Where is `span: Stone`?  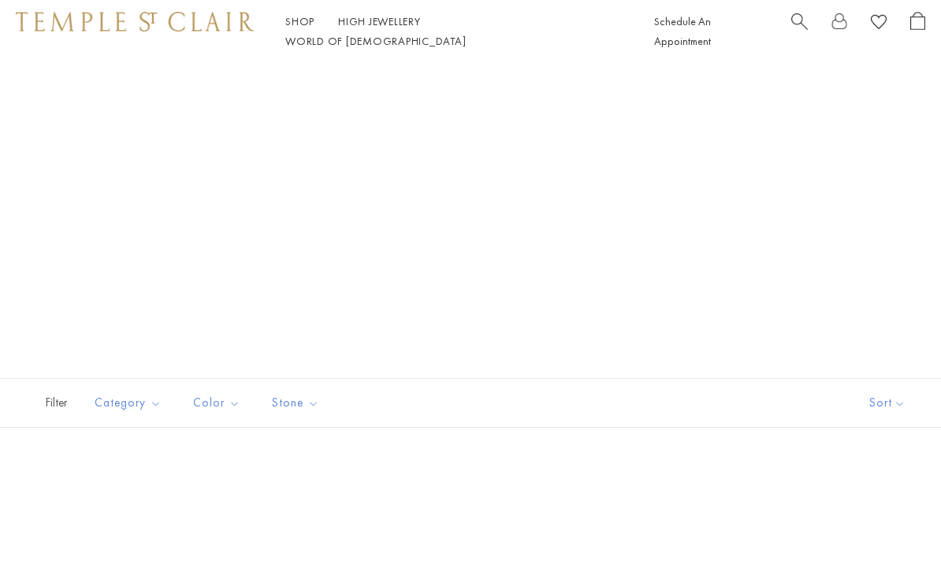 span: Stone is located at coordinates (297, 403).